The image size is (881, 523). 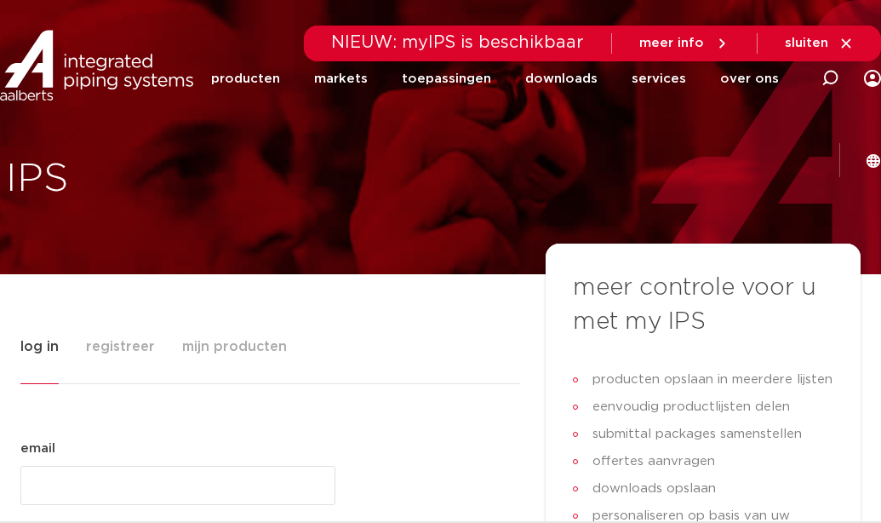 I want to click on span: meer info, so click(x=672, y=43).